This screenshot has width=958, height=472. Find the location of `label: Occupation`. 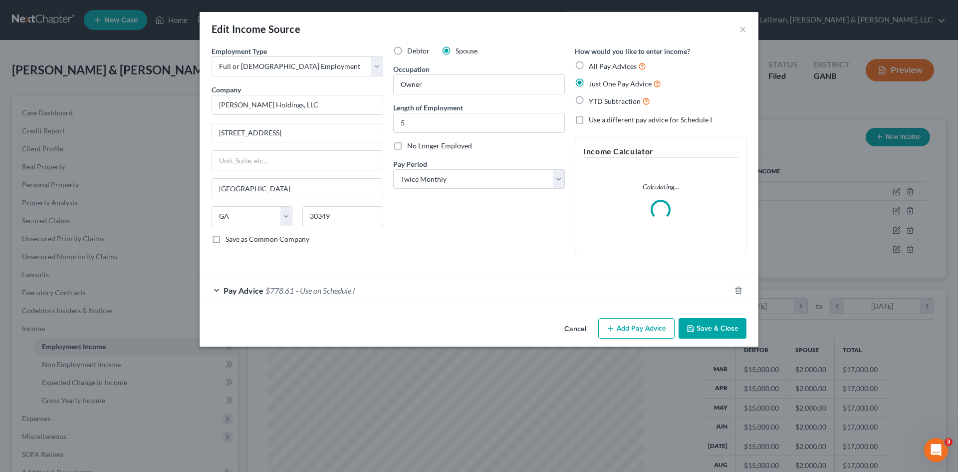

label: Occupation is located at coordinates (411, 69).